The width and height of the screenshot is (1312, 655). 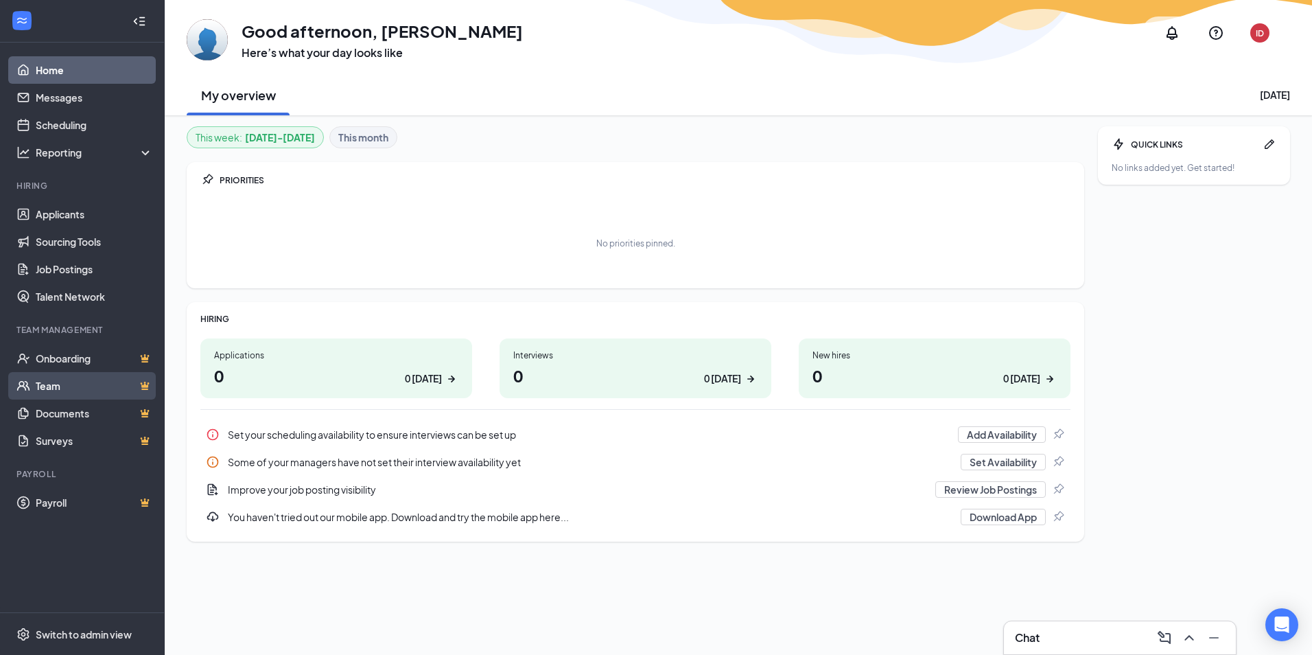 I want to click on svg: QuestionInfo, so click(x=1216, y=33).